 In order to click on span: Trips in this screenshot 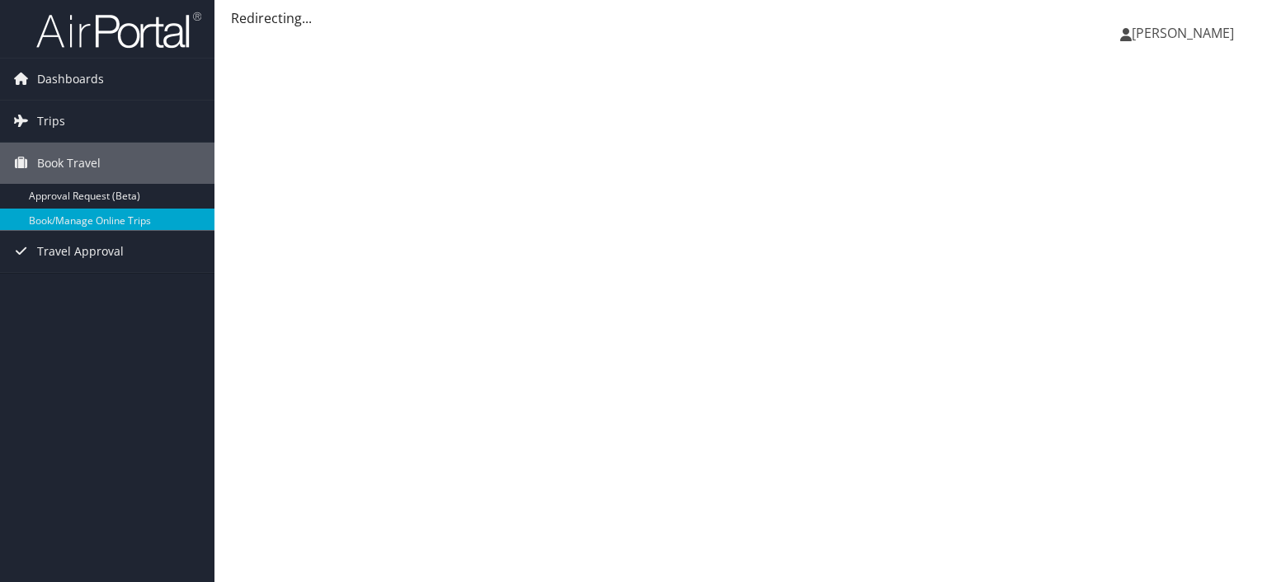, I will do `click(51, 121)`.